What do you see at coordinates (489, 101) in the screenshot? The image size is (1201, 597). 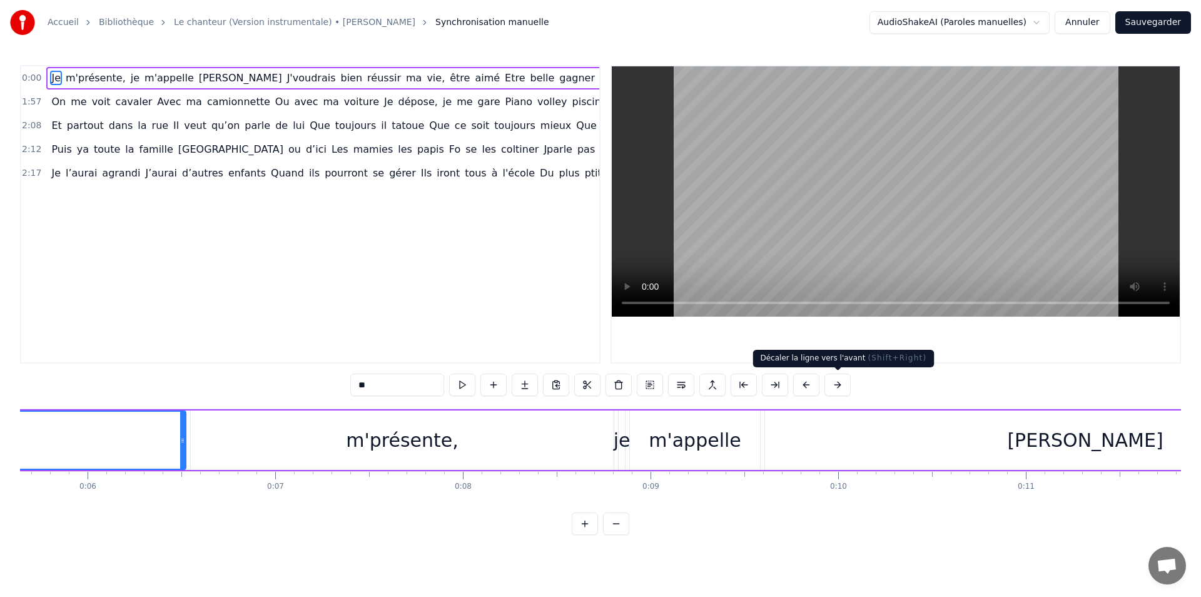 I see `span: gare` at bounding box center [489, 101].